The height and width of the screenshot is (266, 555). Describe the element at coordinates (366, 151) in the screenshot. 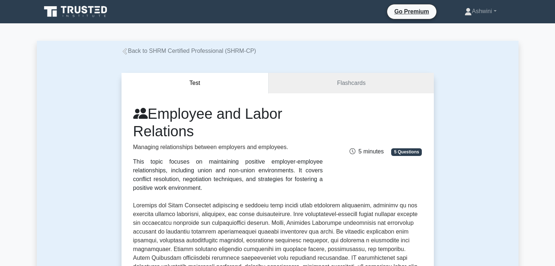

I see `span: 5 minutes` at that location.